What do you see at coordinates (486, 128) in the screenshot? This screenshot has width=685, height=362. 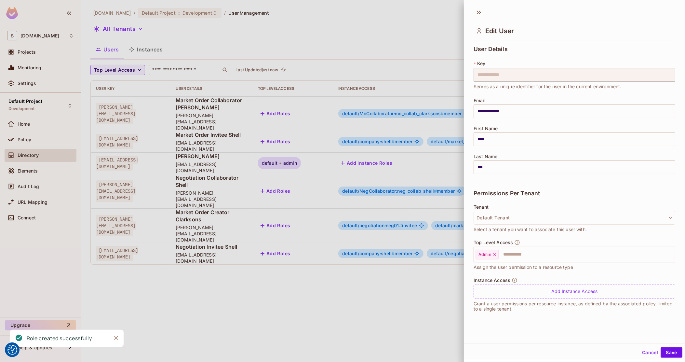 I see `span: First Name` at bounding box center [486, 128].